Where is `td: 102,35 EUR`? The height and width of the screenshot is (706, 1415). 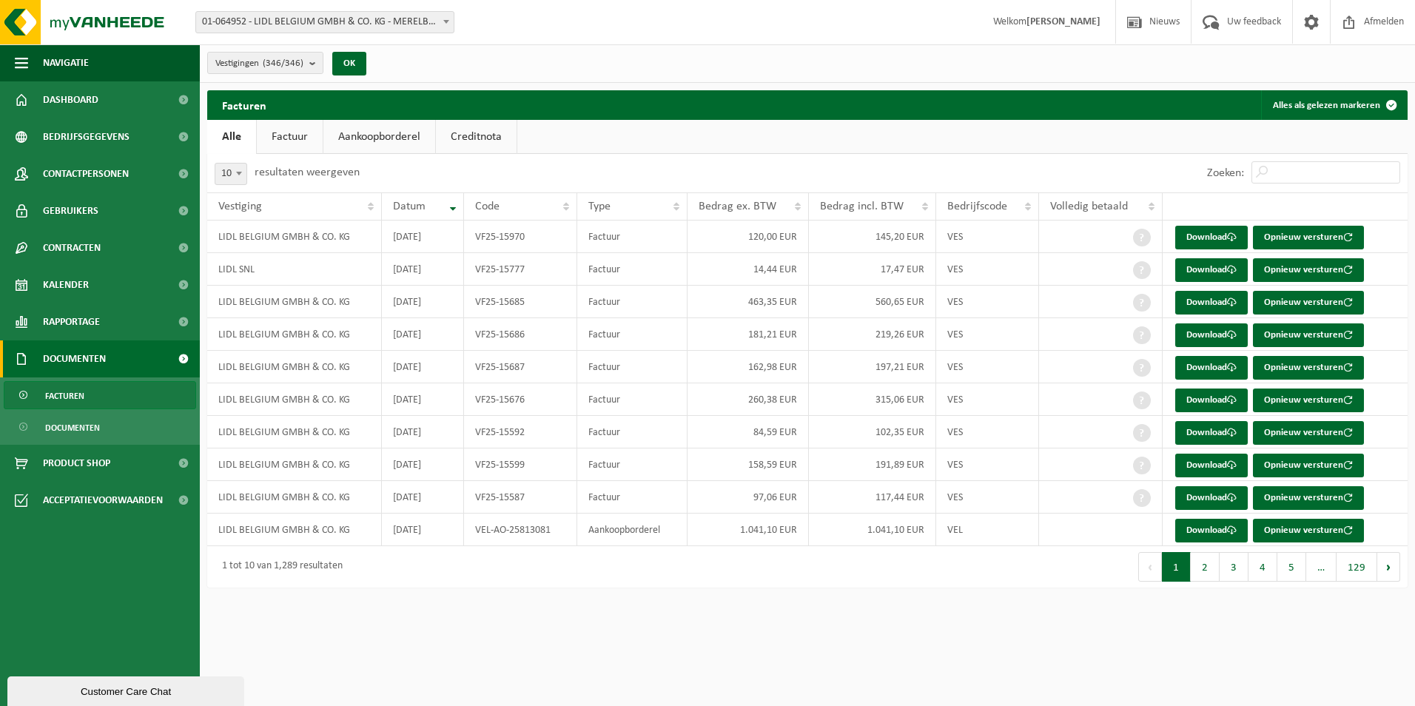
td: 102,35 EUR is located at coordinates (872, 432).